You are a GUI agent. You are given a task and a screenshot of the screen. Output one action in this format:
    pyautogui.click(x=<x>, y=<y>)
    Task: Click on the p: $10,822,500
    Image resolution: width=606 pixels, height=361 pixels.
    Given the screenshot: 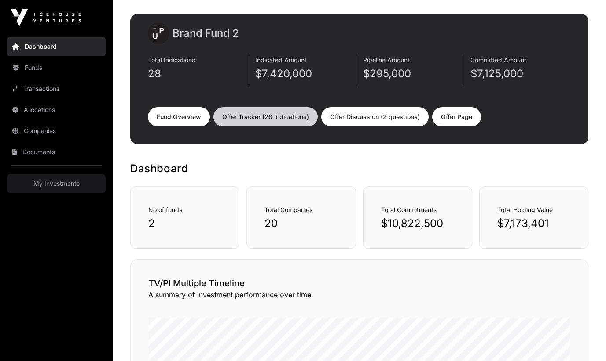 What is the action you would take?
    pyautogui.click(x=417, y=224)
    